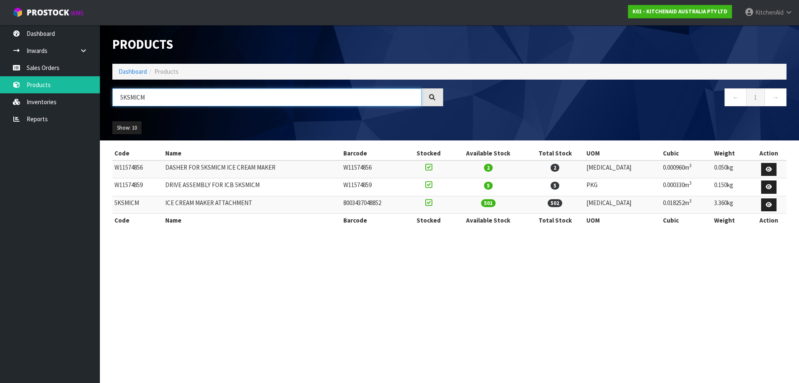 The image size is (799, 383). Describe the element at coordinates (252, 204) in the screenshot. I see `td: ICE CREAM MAKER ATTACHMENT` at that location.